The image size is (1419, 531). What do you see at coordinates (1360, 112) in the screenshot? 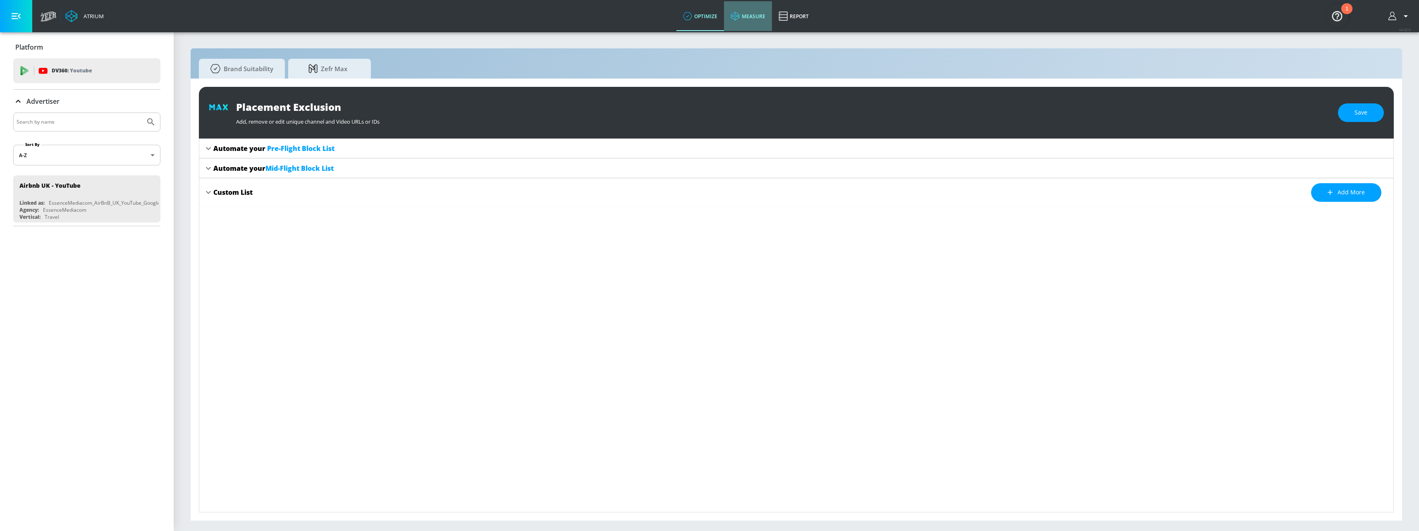
I see `span: Save` at bounding box center [1360, 112].